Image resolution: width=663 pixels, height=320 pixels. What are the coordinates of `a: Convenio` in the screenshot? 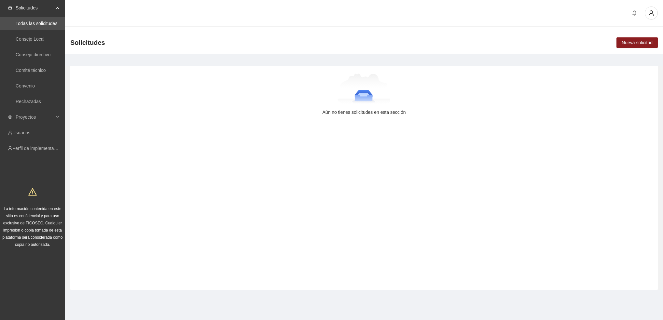 It's located at (25, 86).